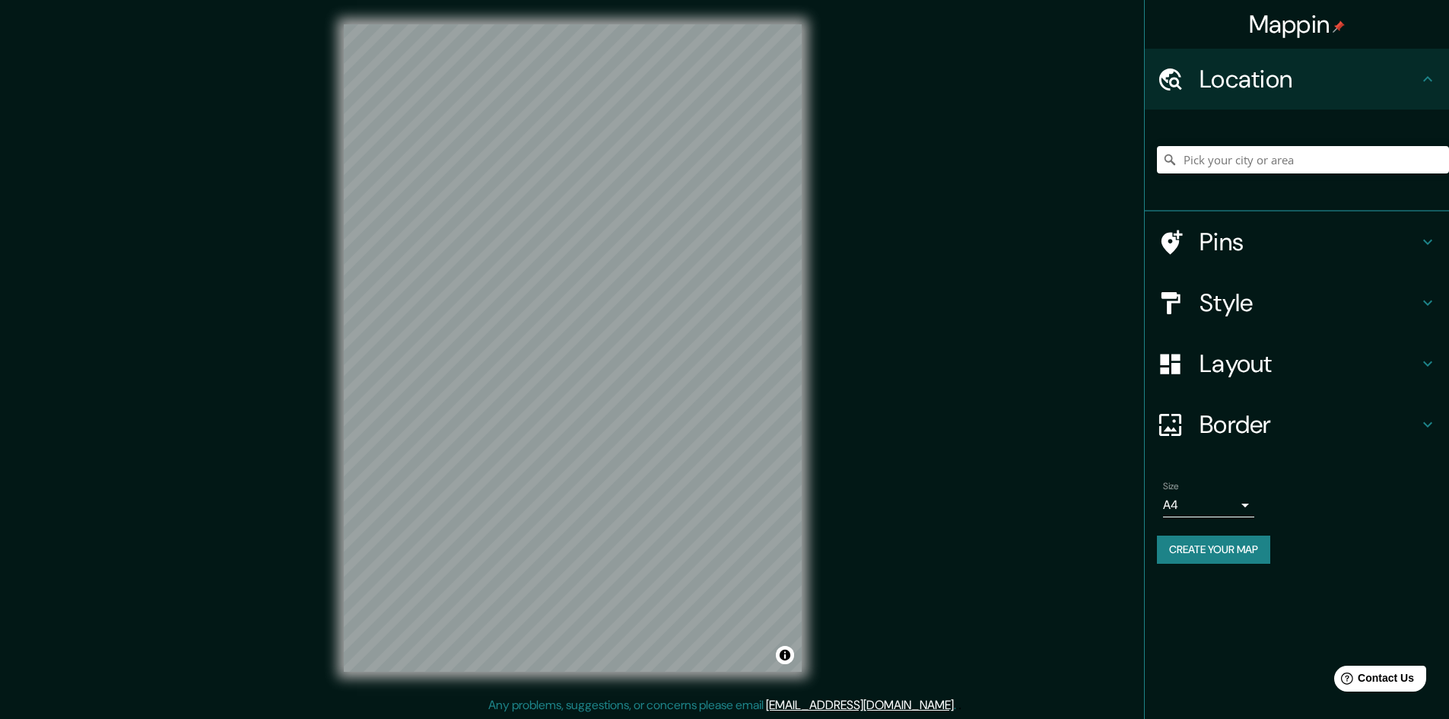 This screenshot has width=1449, height=719. Describe the element at coordinates (1297, 242) in the screenshot. I see `div: Pins` at that location.